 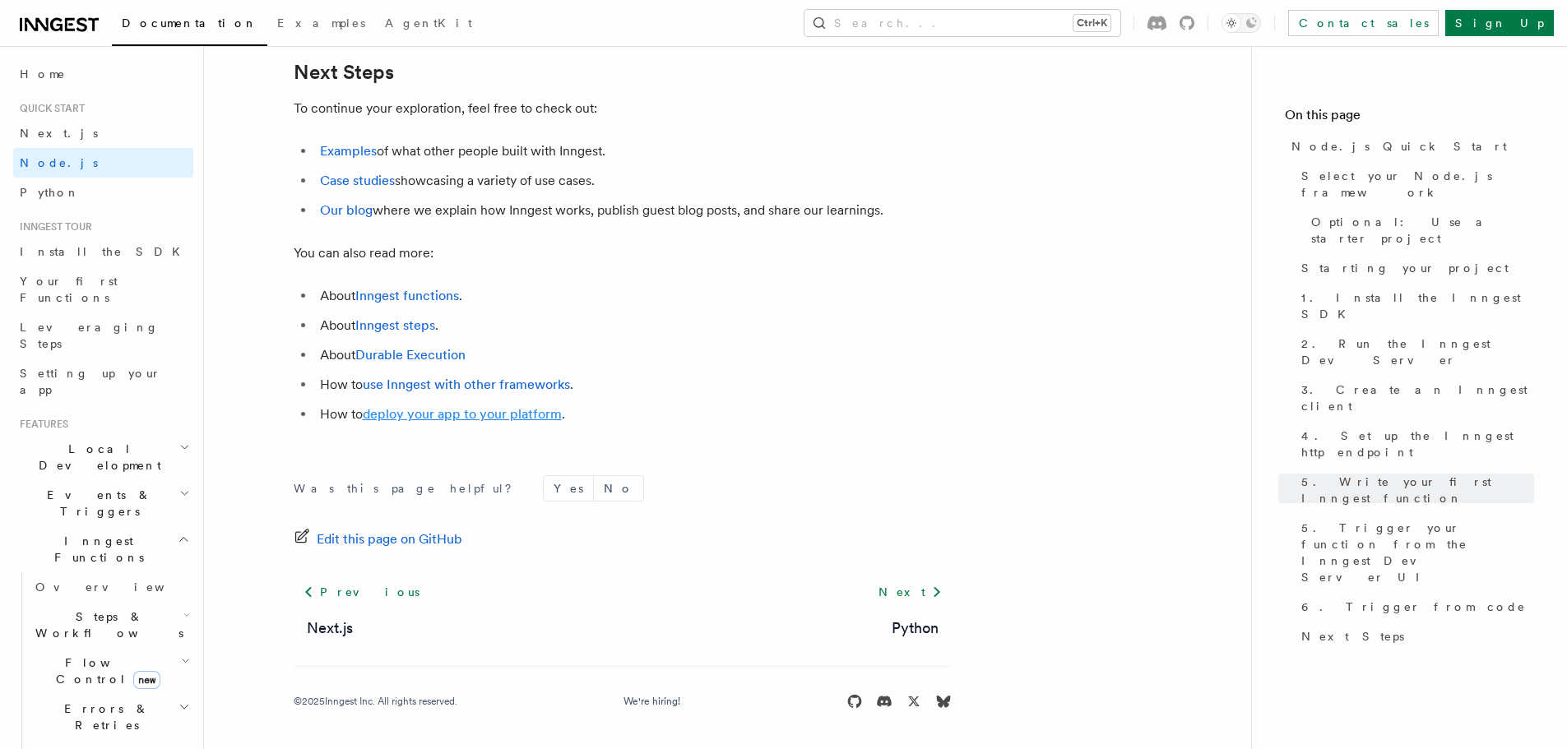 What do you see at coordinates (106, 625) in the screenshot?
I see `span: Steps & Workflows` at bounding box center [106, 625].